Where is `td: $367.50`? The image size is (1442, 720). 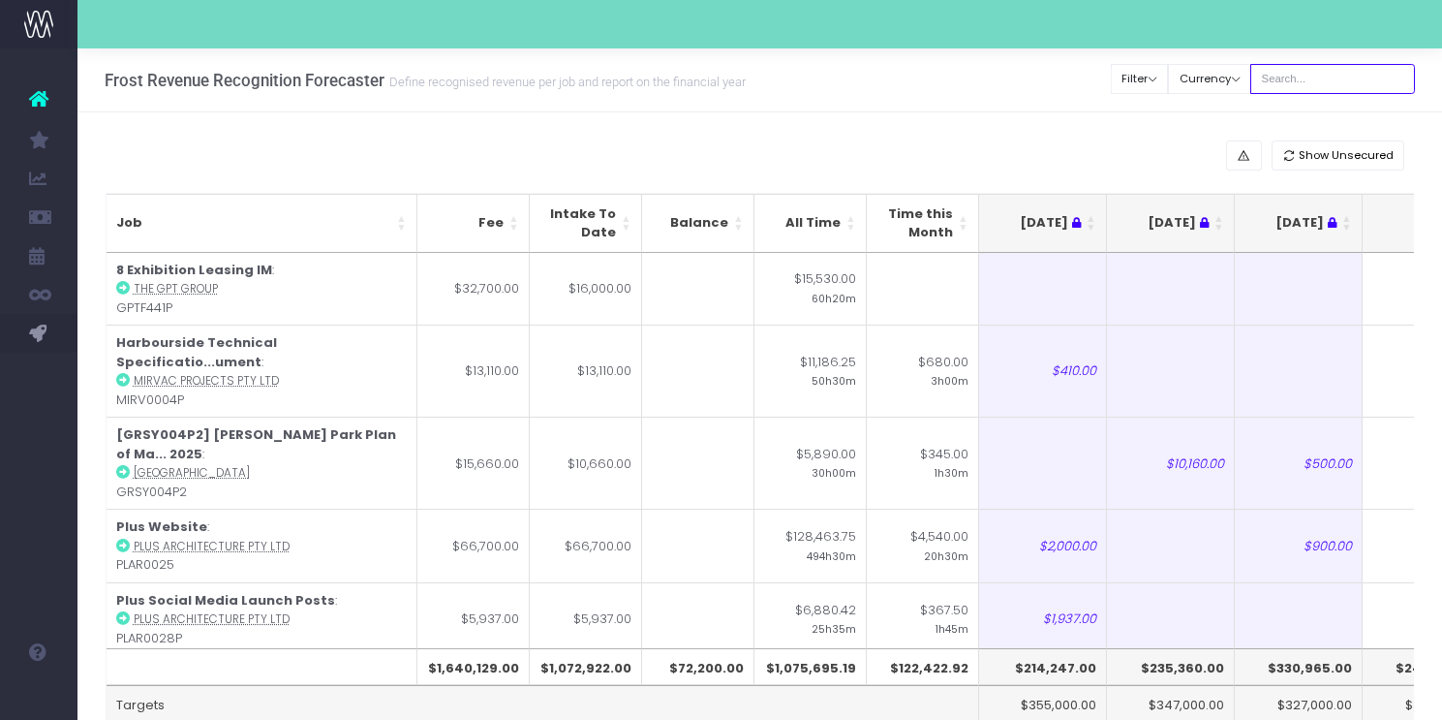
td: $367.50 is located at coordinates (923, 619).